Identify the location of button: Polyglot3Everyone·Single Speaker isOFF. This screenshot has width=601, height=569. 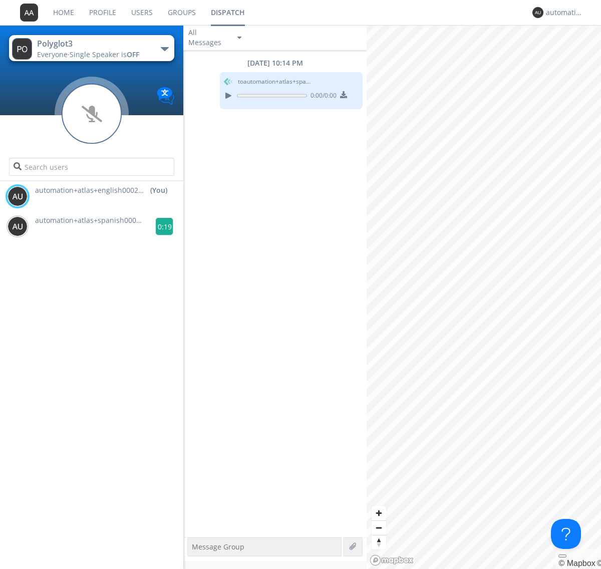
(91, 48).